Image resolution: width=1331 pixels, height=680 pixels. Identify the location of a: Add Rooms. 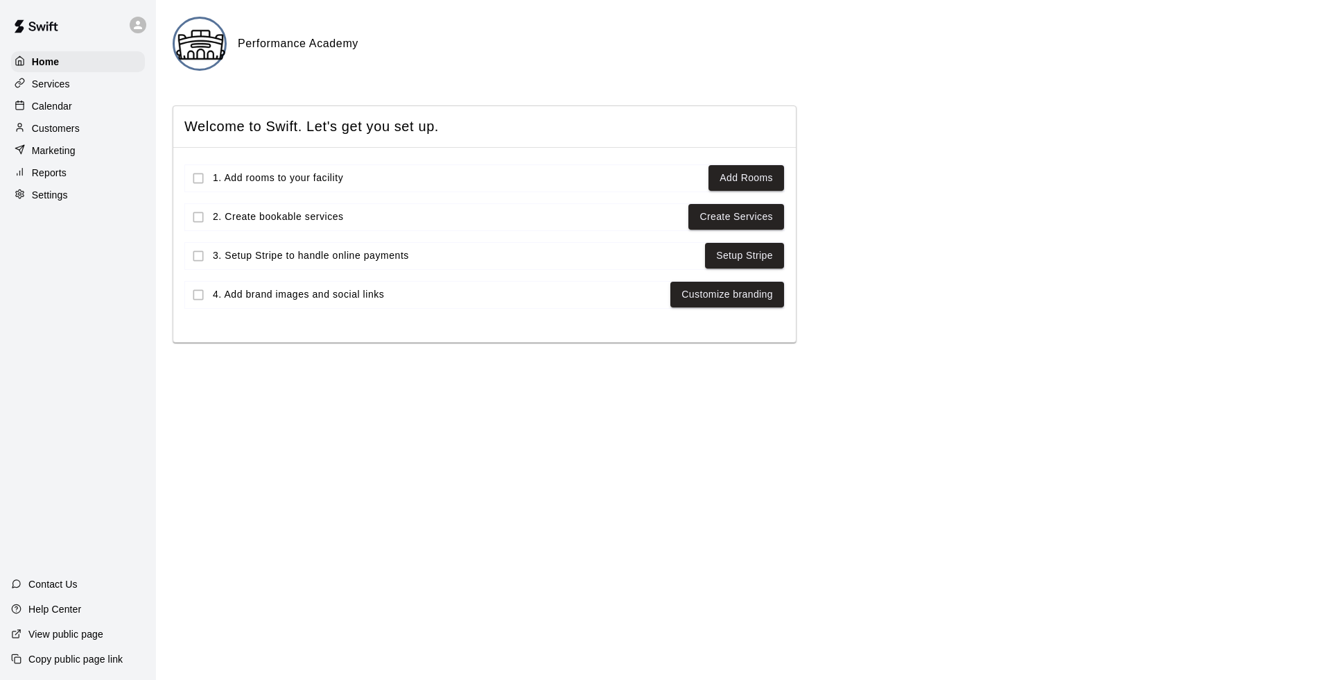
(746, 178).